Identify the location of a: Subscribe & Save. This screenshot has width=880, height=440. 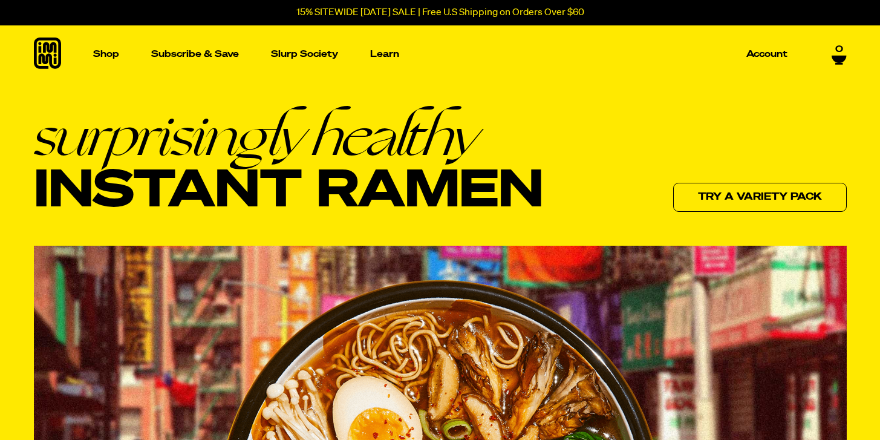
(195, 54).